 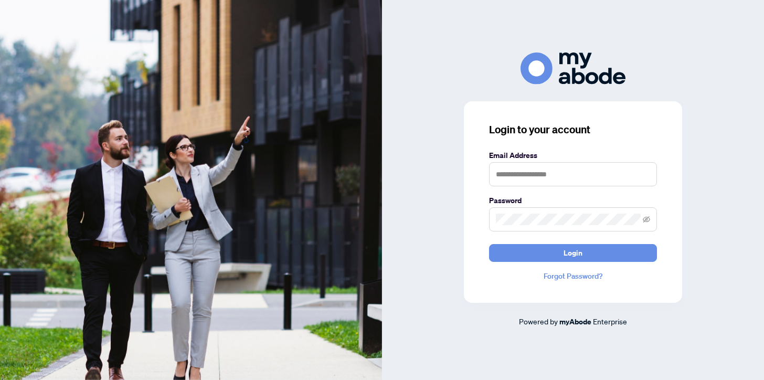 What do you see at coordinates (573, 130) in the screenshot?
I see `h3: Login to your account` at bounding box center [573, 130].